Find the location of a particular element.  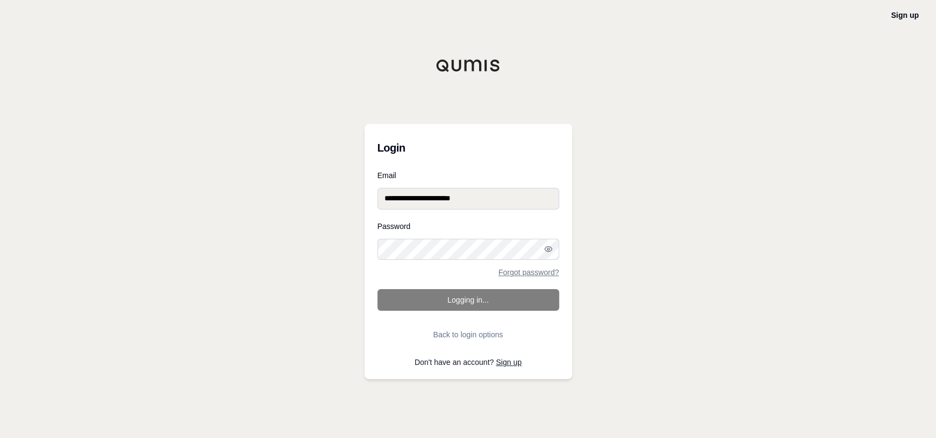

h3: Login is located at coordinates (468, 148).